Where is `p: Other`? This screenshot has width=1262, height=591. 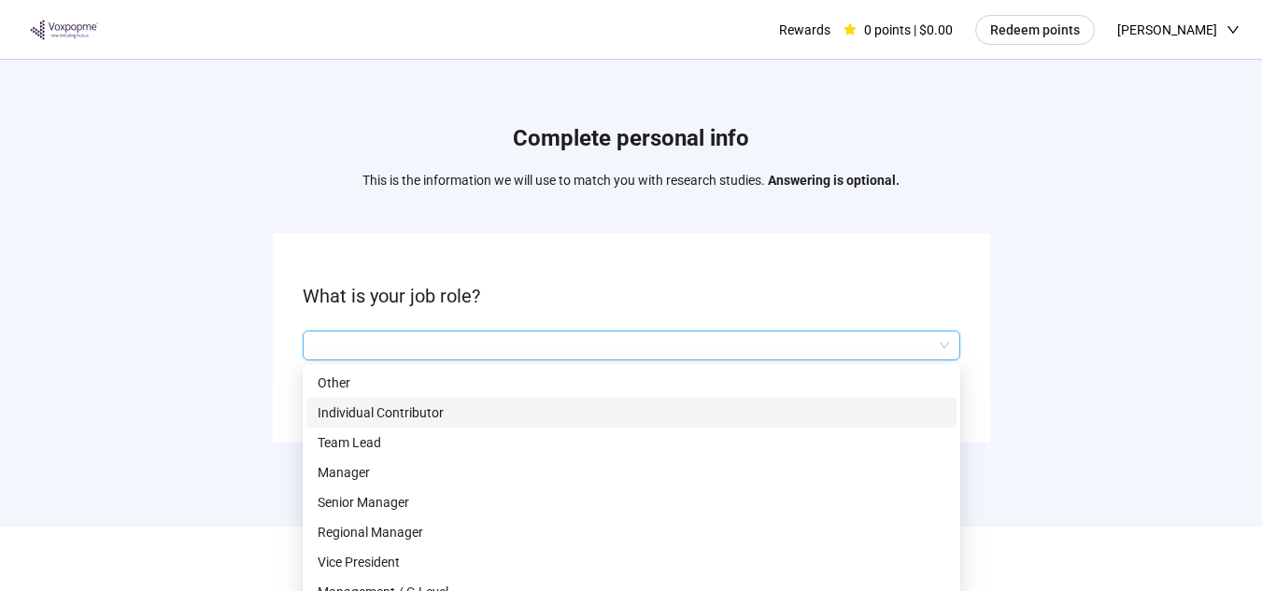
p: Other is located at coordinates (631, 383).